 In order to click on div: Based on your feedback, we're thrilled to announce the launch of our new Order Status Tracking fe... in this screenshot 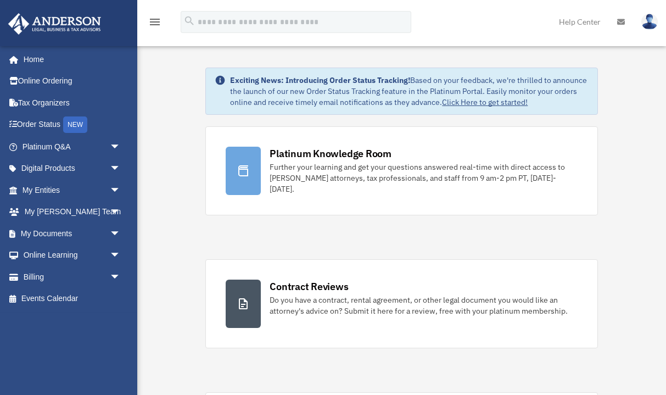, I will do `click(409, 91)`.